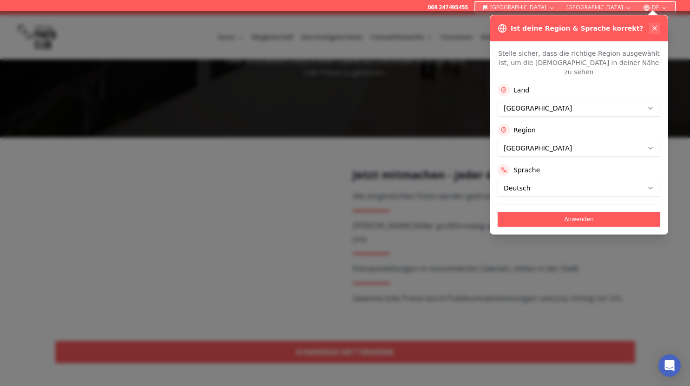 This screenshot has height=386, width=690. What do you see at coordinates (525, 130) in the screenshot?
I see `label: Region` at bounding box center [525, 130].